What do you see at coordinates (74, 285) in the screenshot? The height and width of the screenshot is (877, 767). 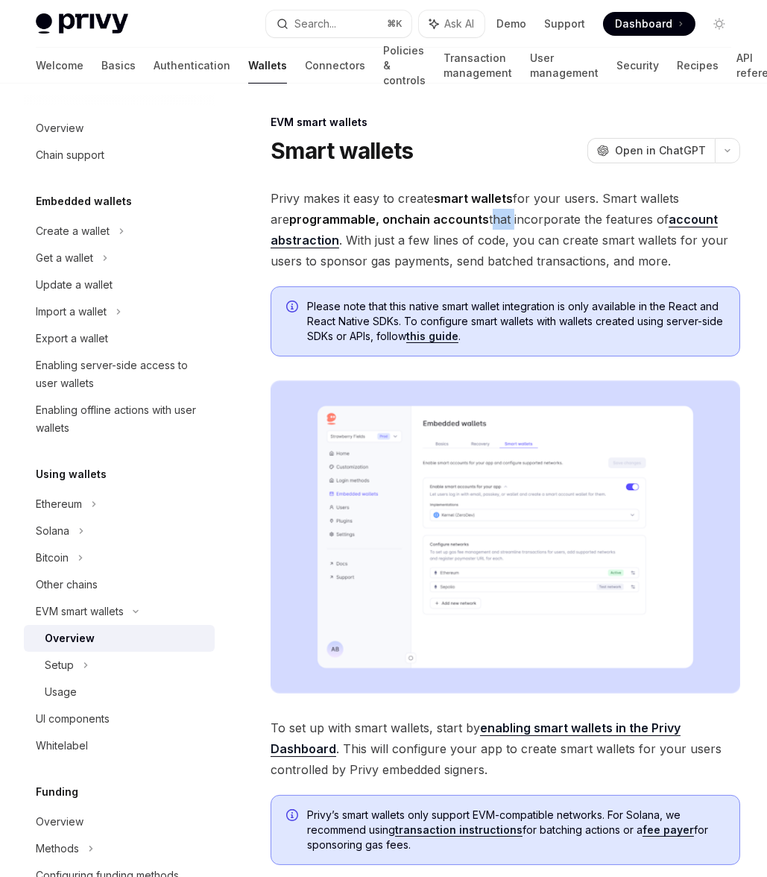 I see `div: Update a wallet` at bounding box center [74, 285].